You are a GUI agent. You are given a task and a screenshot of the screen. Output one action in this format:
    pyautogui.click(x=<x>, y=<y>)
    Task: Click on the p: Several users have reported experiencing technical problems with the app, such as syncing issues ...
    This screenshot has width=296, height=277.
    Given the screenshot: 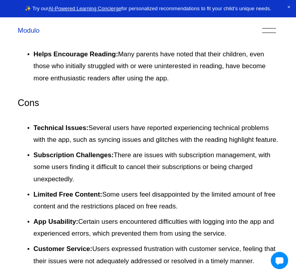 What is the action you would take?
    pyautogui.click(x=156, y=134)
    